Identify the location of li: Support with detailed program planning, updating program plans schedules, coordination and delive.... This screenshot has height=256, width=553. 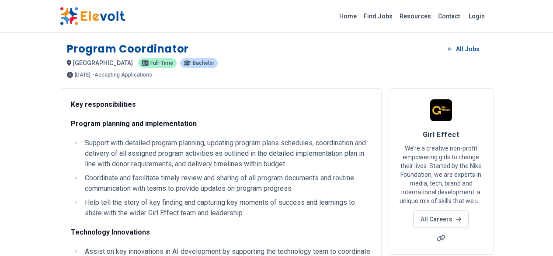
(227, 154).